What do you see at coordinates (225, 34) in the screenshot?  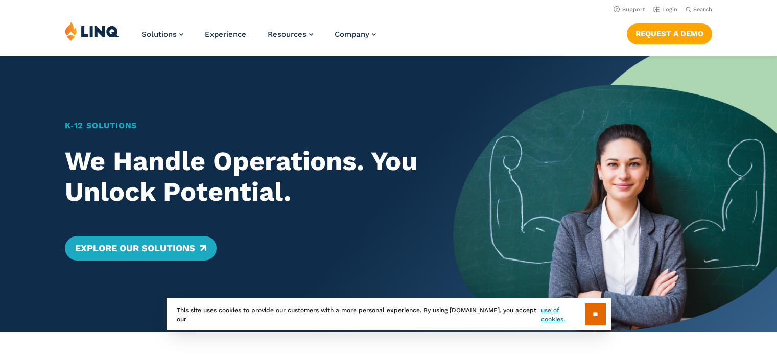 I see `a: Experience` at bounding box center [225, 34].